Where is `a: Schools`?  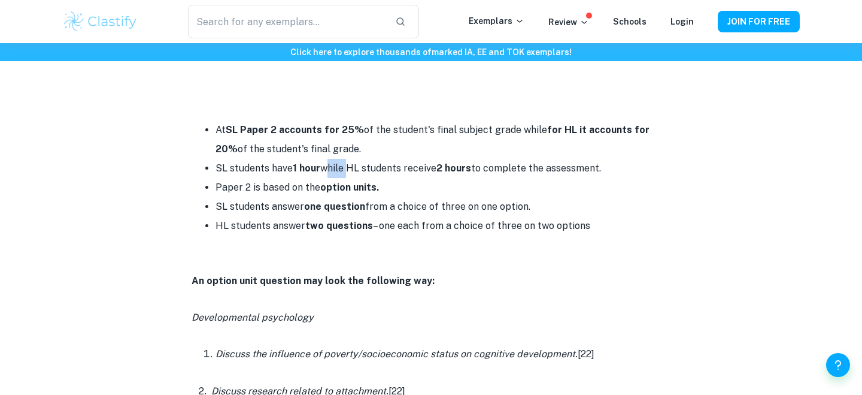
a: Schools is located at coordinates (630, 22).